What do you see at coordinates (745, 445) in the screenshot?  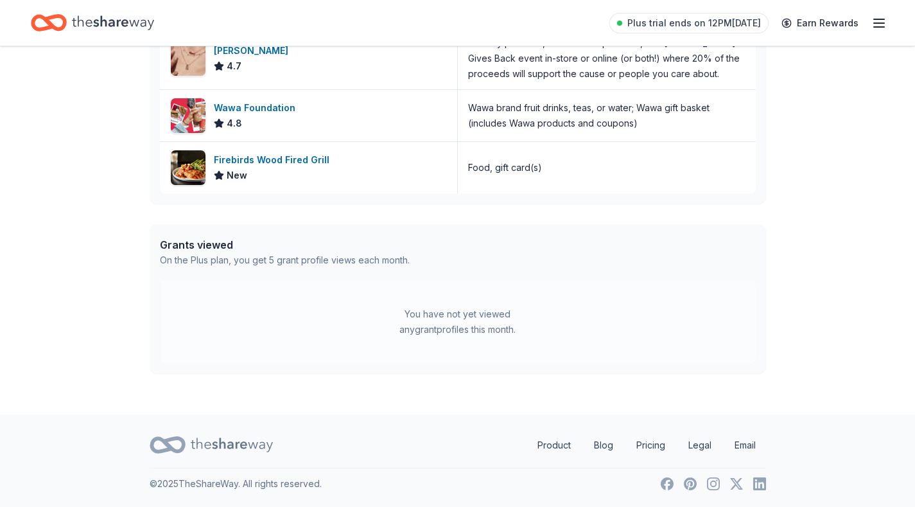 I see `a: Email` at bounding box center [745, 445].